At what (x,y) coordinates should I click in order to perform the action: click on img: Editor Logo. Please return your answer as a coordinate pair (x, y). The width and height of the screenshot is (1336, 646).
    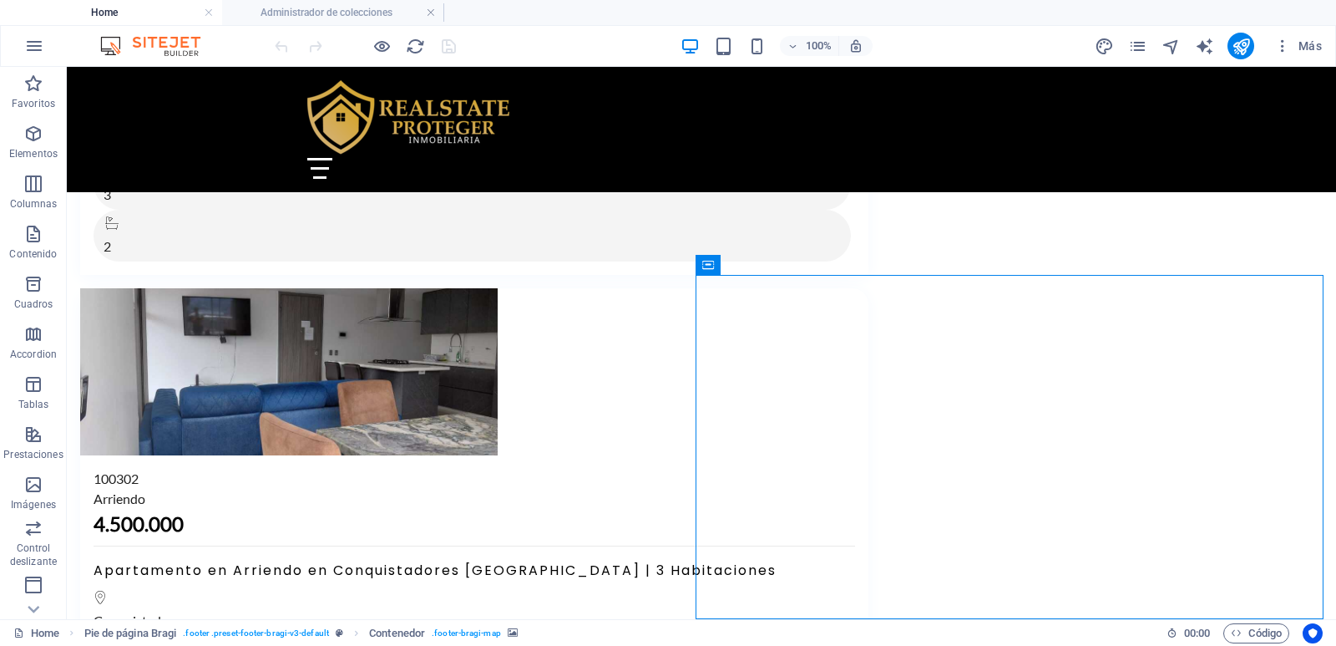
    Looking at the image, I should click on (159, 46).